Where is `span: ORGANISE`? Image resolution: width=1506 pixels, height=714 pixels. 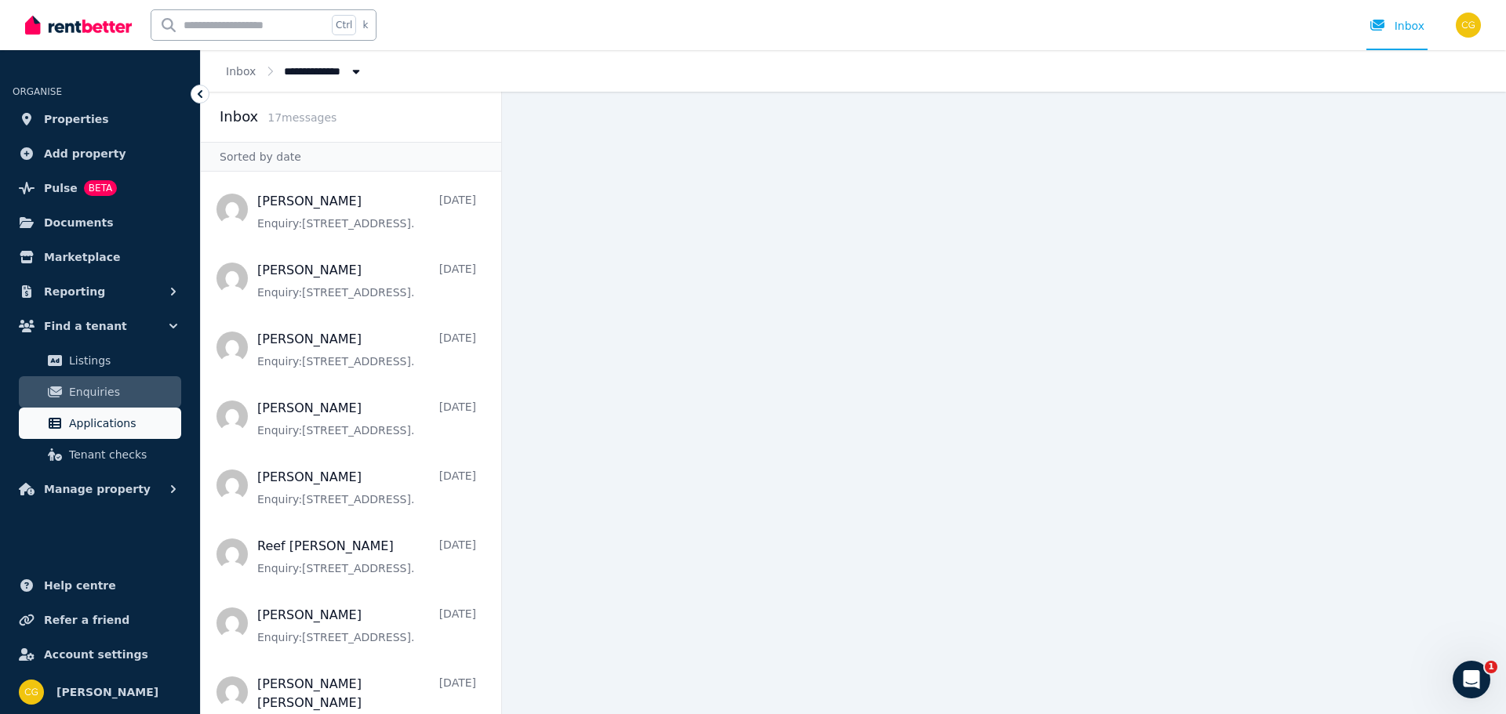 span: ORGANISE is located at coordinates (37, 92).